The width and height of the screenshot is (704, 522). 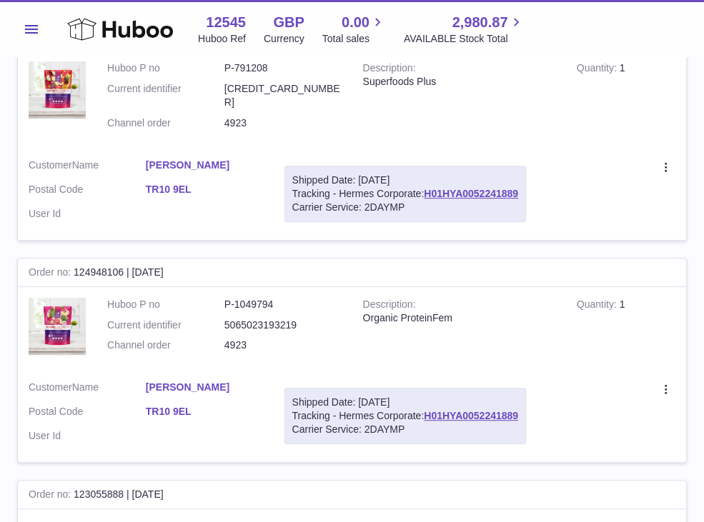 What do you see at coordinates (288, 22) in the screenshot?
I see `strong: GBP` at bounding box center [288, 22].